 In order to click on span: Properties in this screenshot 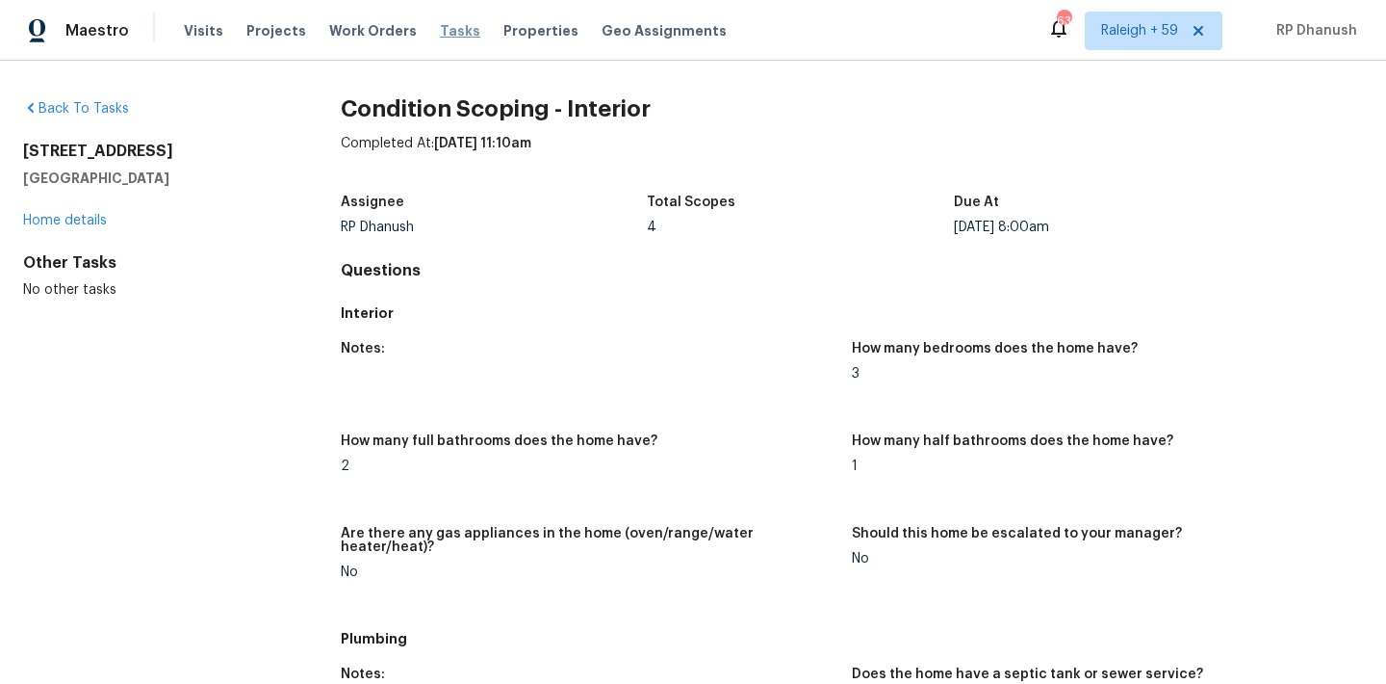, I will do `click(541, 31)`.